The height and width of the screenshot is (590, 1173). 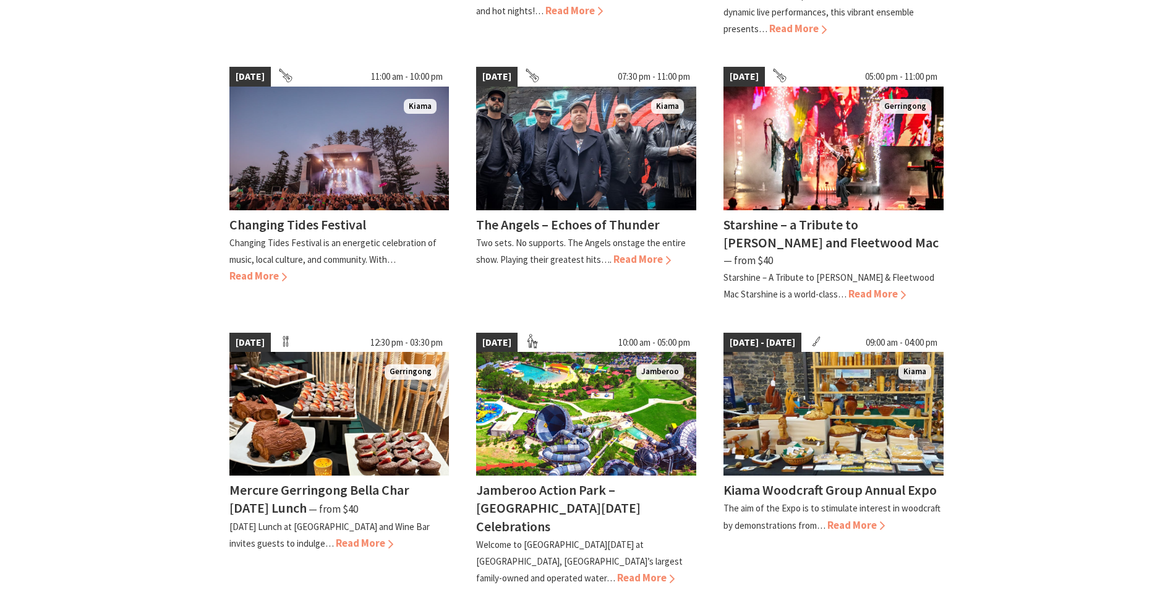 What do you see at coordinates (339, 414) in the screenshot?
I see `img: Christmas Day Lunch Buffet at Bella Char` at bounding box center [339, 414].